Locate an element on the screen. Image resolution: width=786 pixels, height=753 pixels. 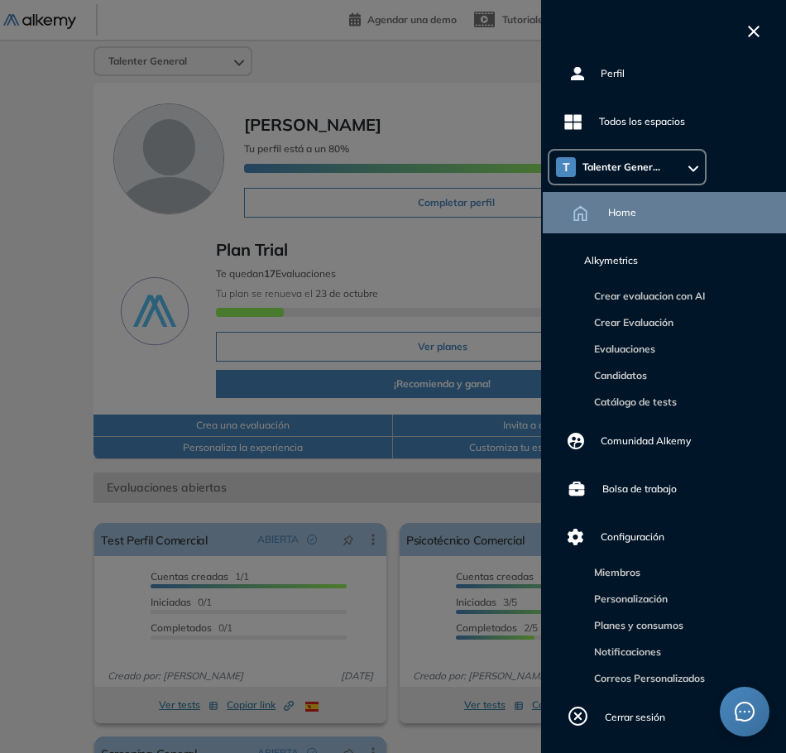
a: Miembros is located at coordinates (614, 572).